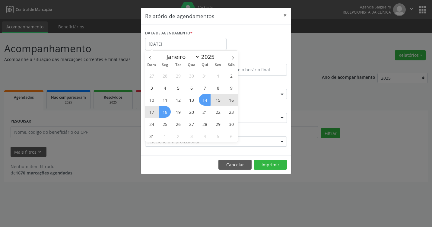  I want to click on span: Agosto 22, 2025, so click(218, 112).